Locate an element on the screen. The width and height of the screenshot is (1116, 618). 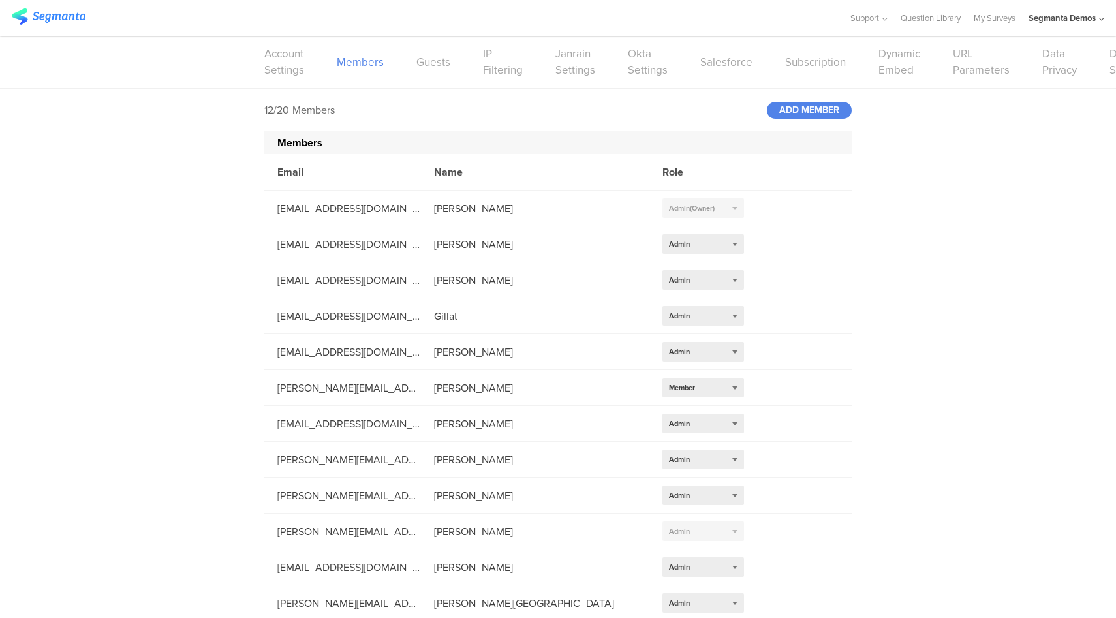
a: IP Filtering is located at coordinates (503, 62).